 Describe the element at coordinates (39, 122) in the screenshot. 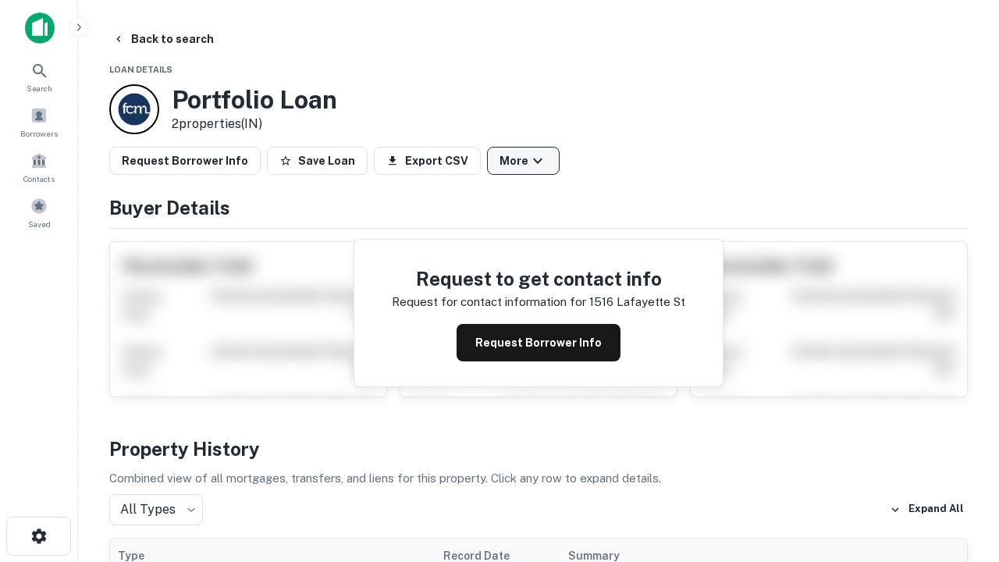

I see `a: Borrowers` at that location.